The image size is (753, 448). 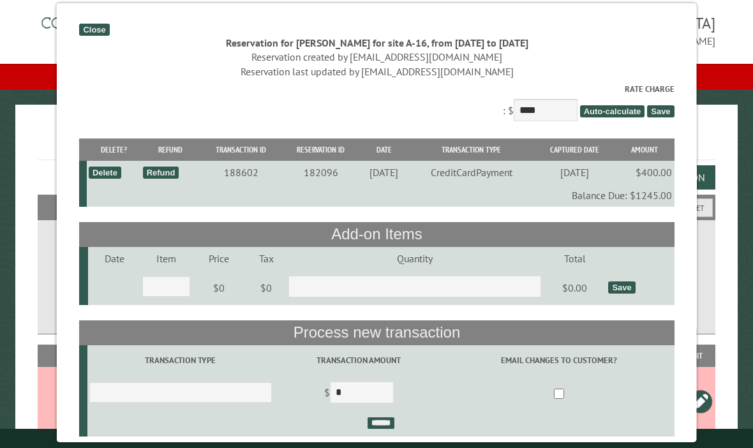 What do you see at coordinates (166, 258) in the screenshot?
I see `td: Item` at bounding box center [166, 258].